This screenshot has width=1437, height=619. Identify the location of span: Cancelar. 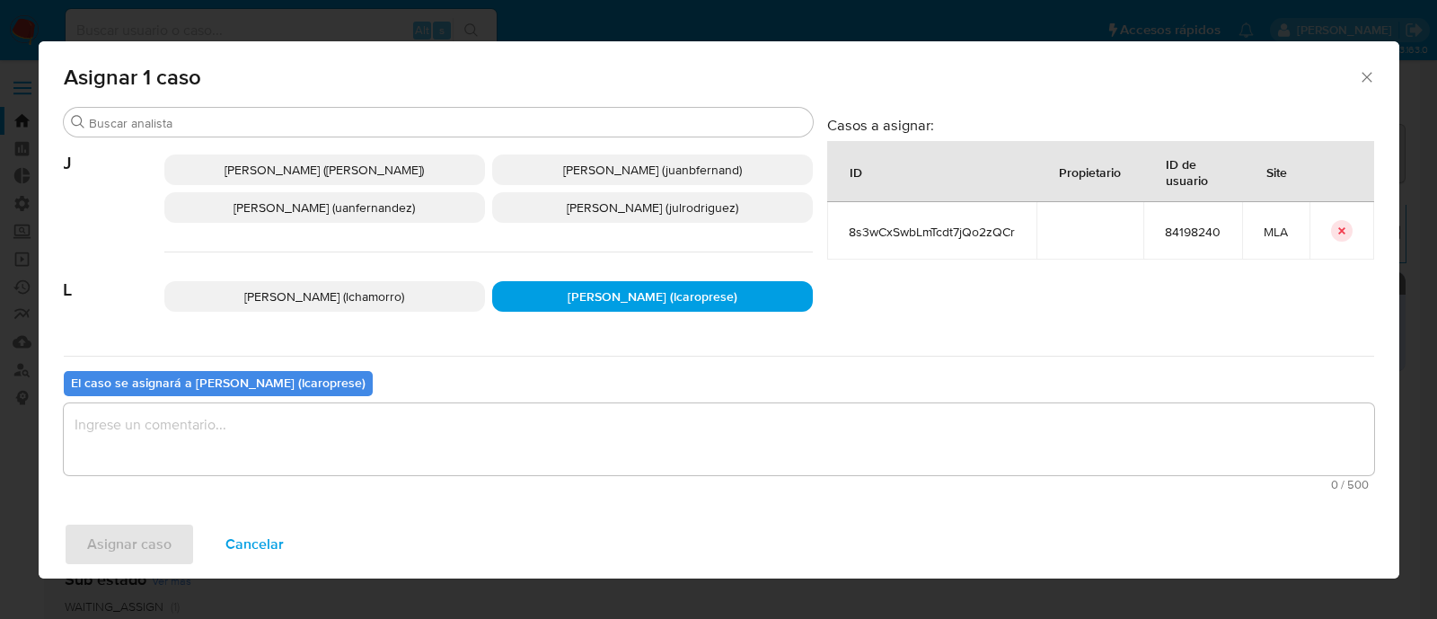
(254, 544).